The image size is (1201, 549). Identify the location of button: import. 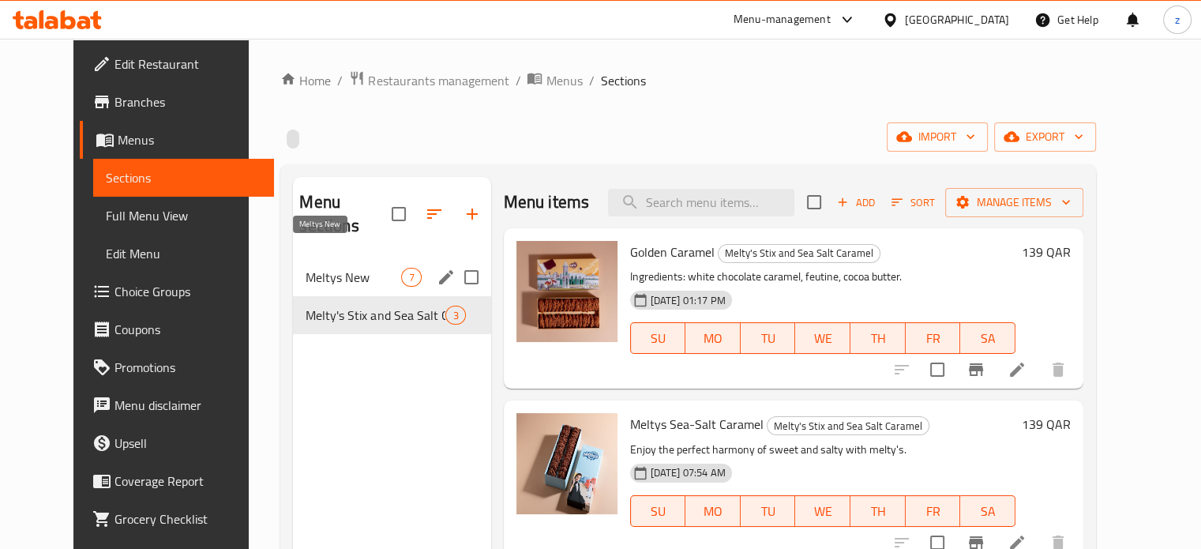
(937, 137).